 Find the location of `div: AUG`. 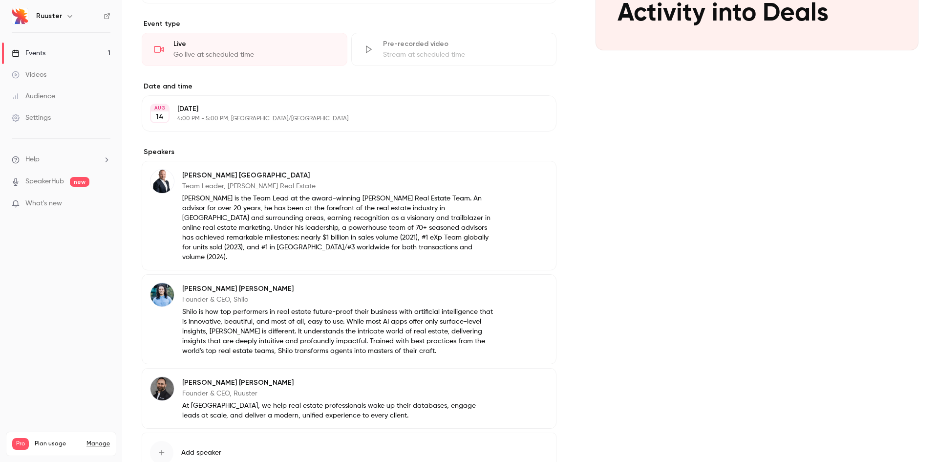

div: AUG is located at coordinates (160, 108).